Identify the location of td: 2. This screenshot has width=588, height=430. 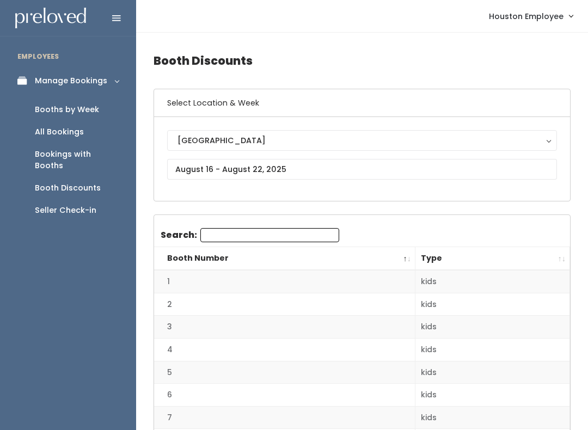
(285, 305).